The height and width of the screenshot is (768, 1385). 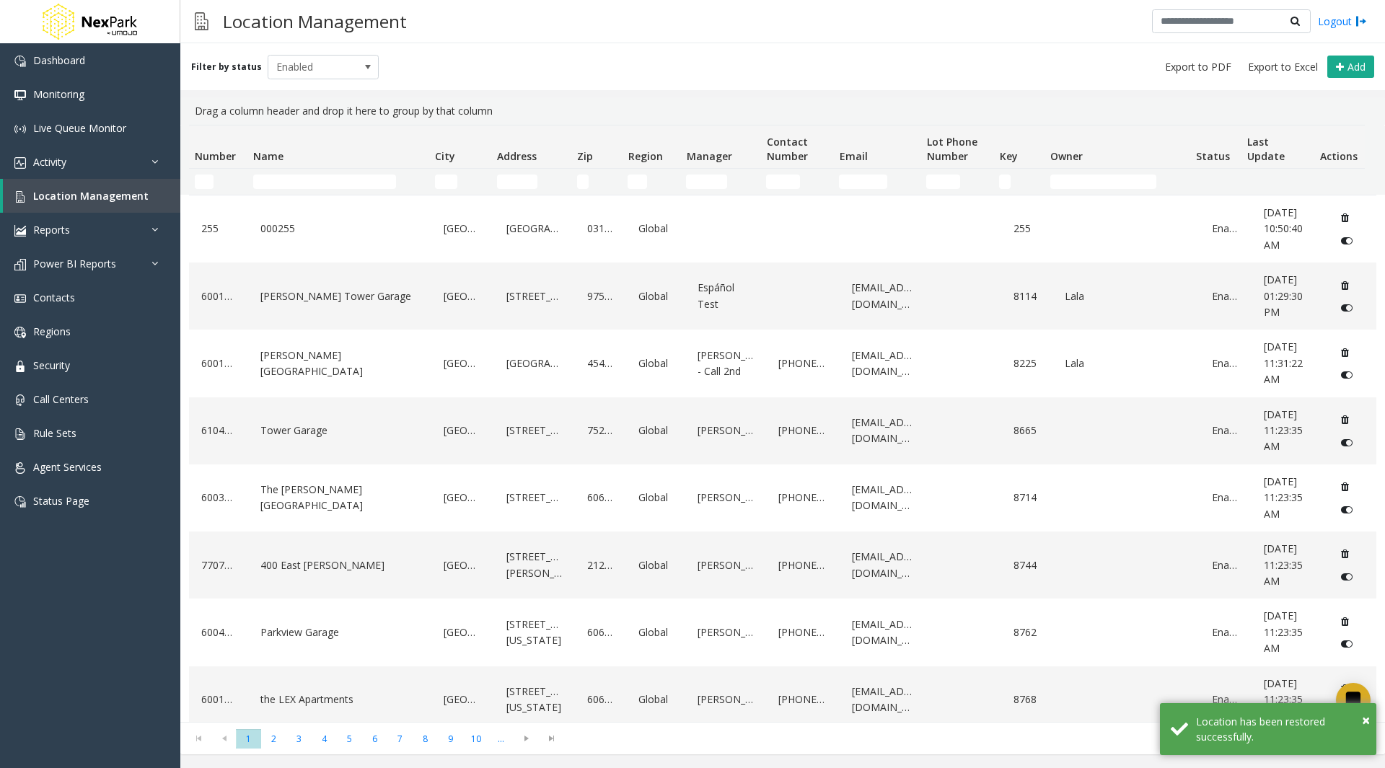 What do you see at coordinates (218, 182) in the screenshot?
I see `td: Number Filter` at bounding box center [218, 182].